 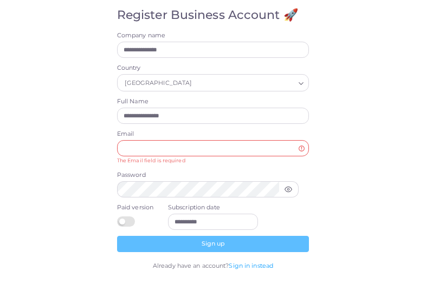 I want to click on label: Email, so click(x=213, y=134).